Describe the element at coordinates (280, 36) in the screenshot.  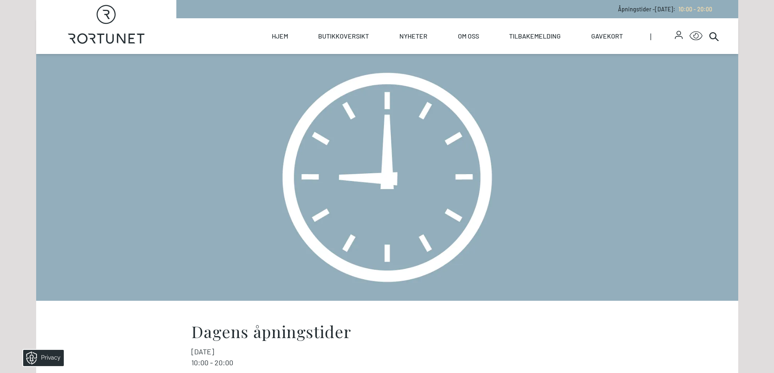
I see `a: Hjem` at that location.